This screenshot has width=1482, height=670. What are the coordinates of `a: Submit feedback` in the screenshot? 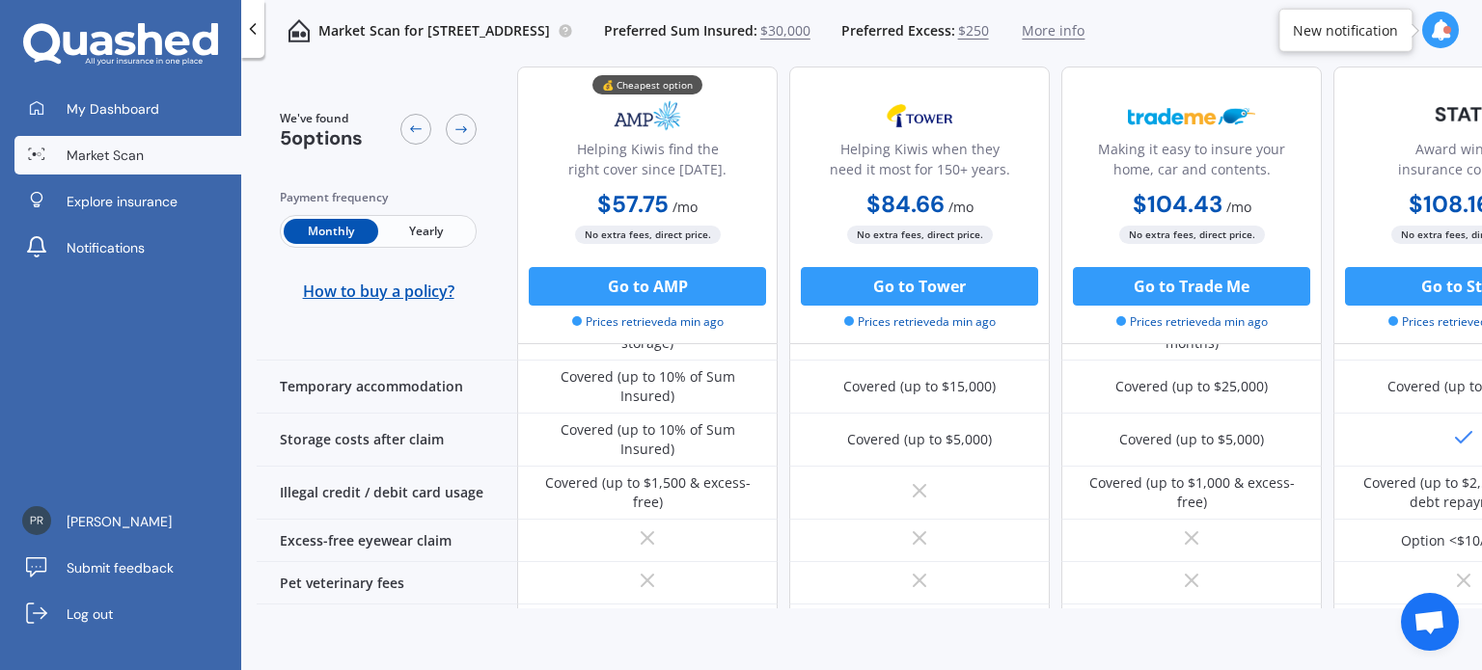 It's located at (127, 568).